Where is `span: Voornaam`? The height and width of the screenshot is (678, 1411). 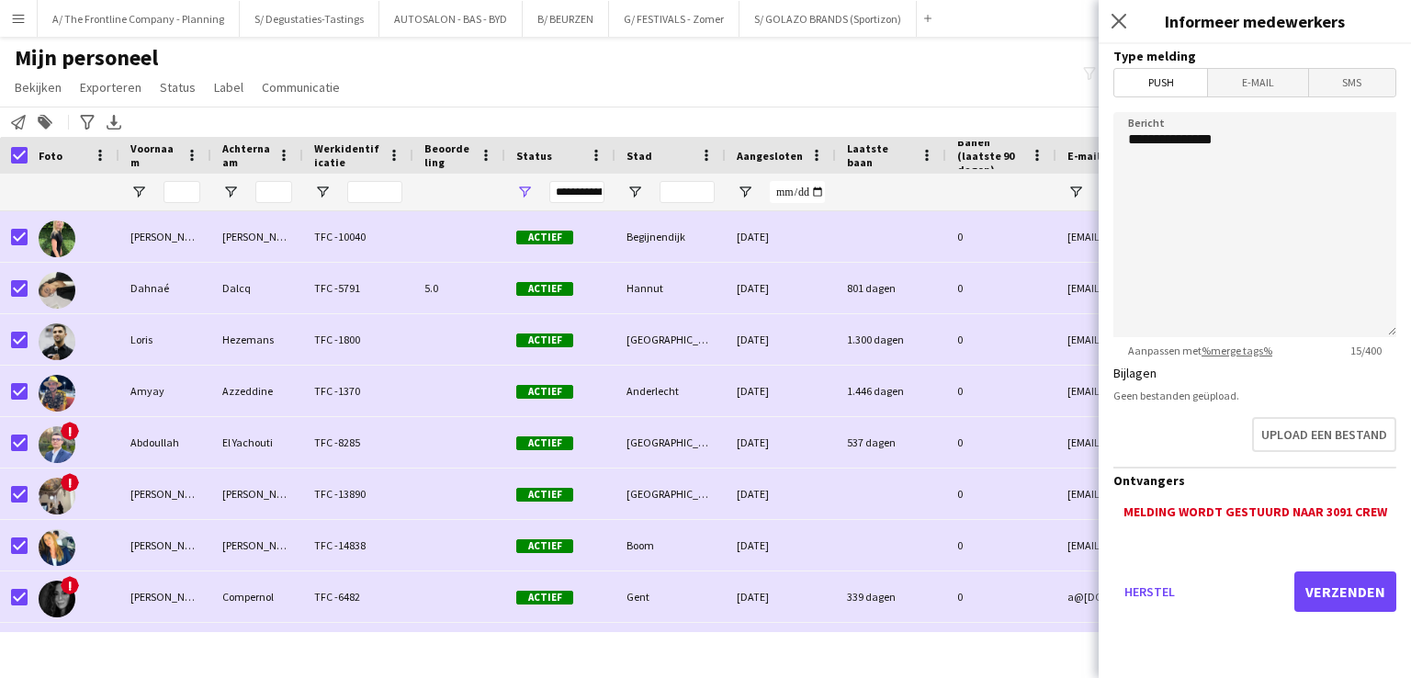
span: Voornaam is located at coordinates (154, 155).